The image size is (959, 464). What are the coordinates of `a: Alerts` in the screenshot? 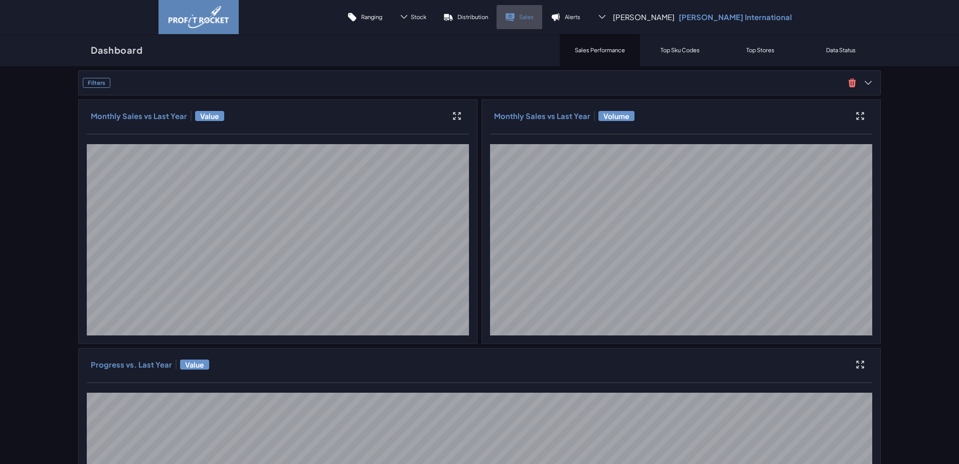 It's located at (565, 17).